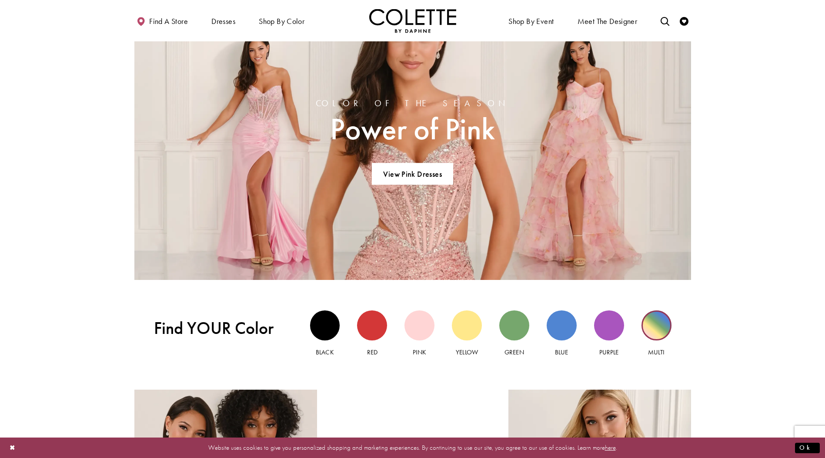 The height and width of the screenshot is (458, 825). I want to click on span: Blue, so click(561, 352).